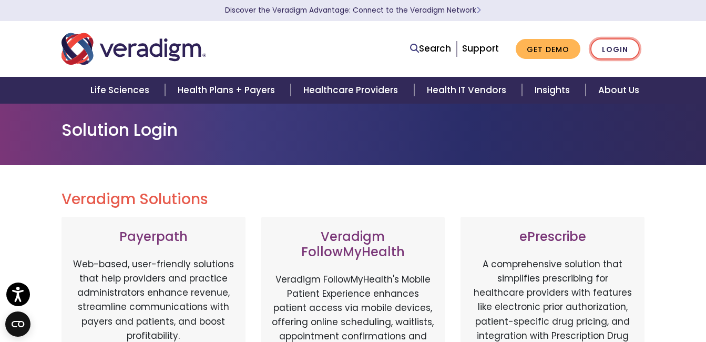 This screenshot has height=342, width=706. I want to click on a: Veradigm logo, so click(134, 49).